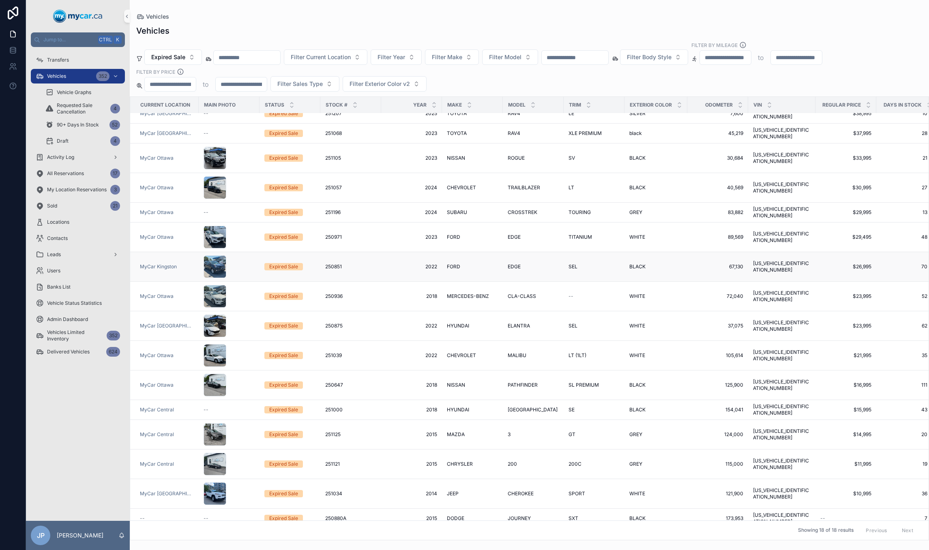 The image size is (929, 550). What do you see at coordinates (58, 60) in the screenshot?
I see `span: Transfers` at bounding box center [58, 60].